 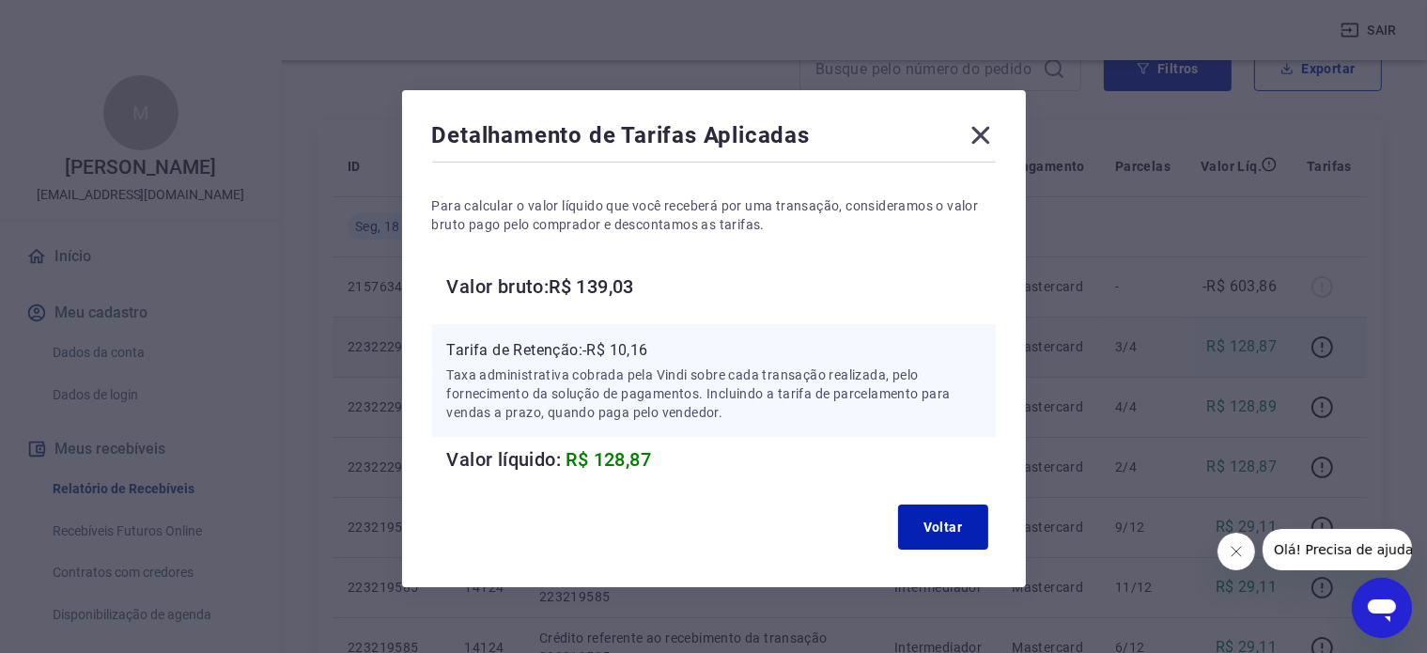 What do you see at coordinates (722, 459) in the screenshot?
I see `h6: Valor líquido:` at bounding box center [722, 459].